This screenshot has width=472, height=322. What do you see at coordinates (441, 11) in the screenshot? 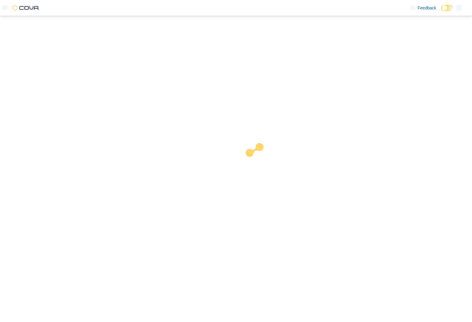
I see `span: Dark Mode` at bounding box center [441, 11].